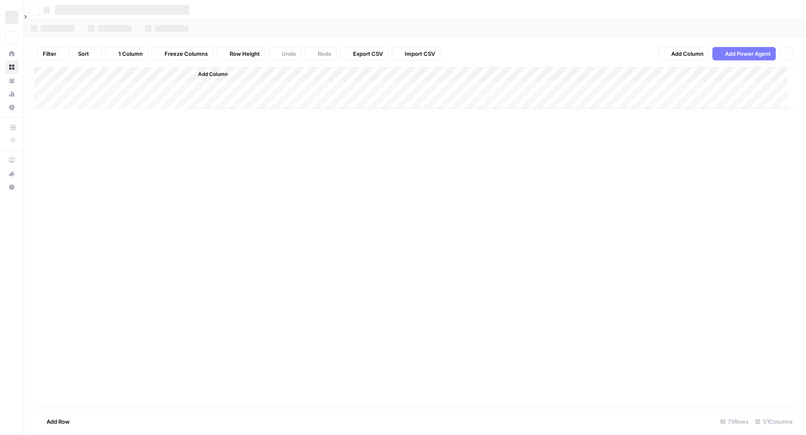 The width and height of the screenshot is (806, 435). I want to click on button: Export CSV, so click(364, 54).